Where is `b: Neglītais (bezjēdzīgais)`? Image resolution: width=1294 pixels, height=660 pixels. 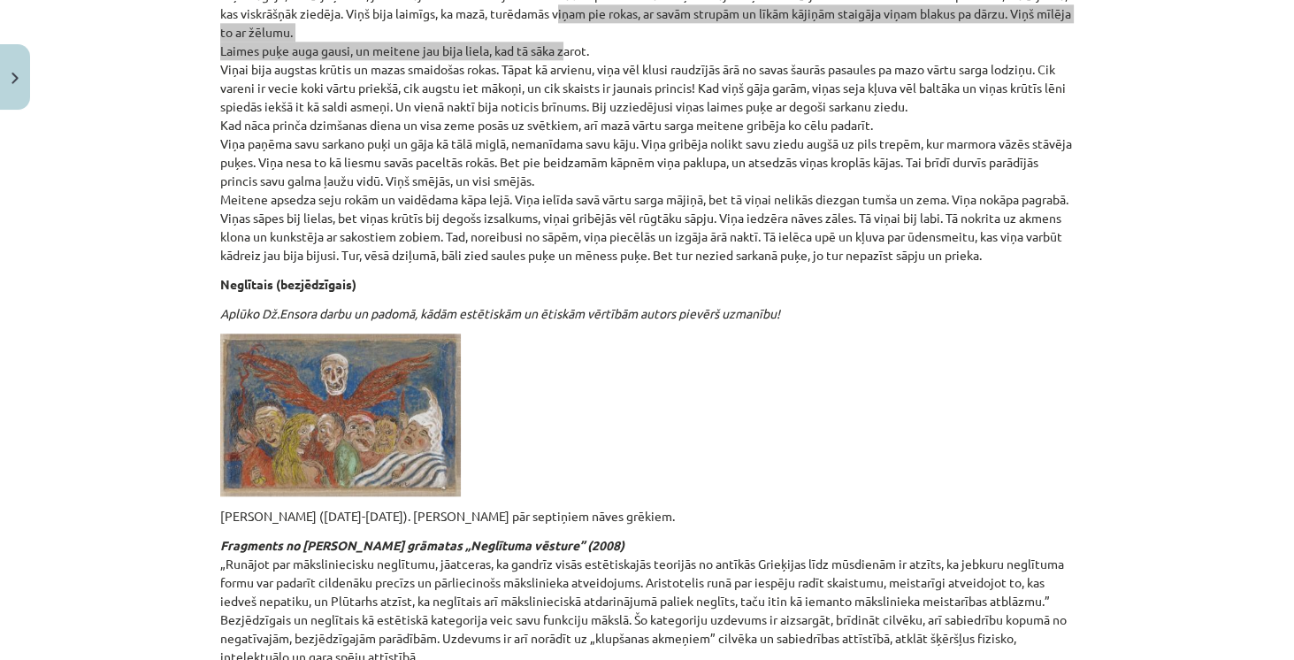
b: Neglītais (bezjēdzīgais) is located at coordinates (288, 284).